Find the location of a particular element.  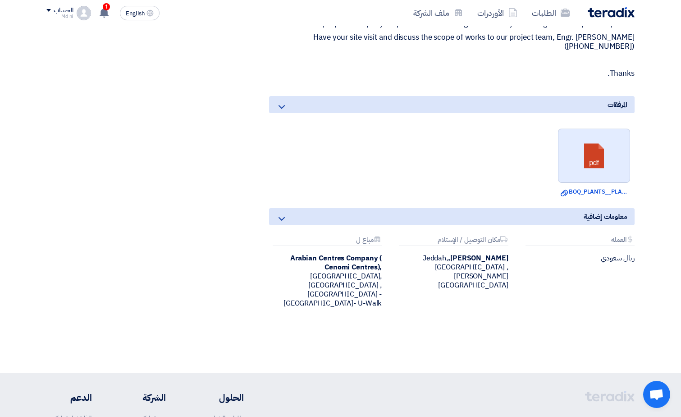

button: English is located at coordinates (140, 13).